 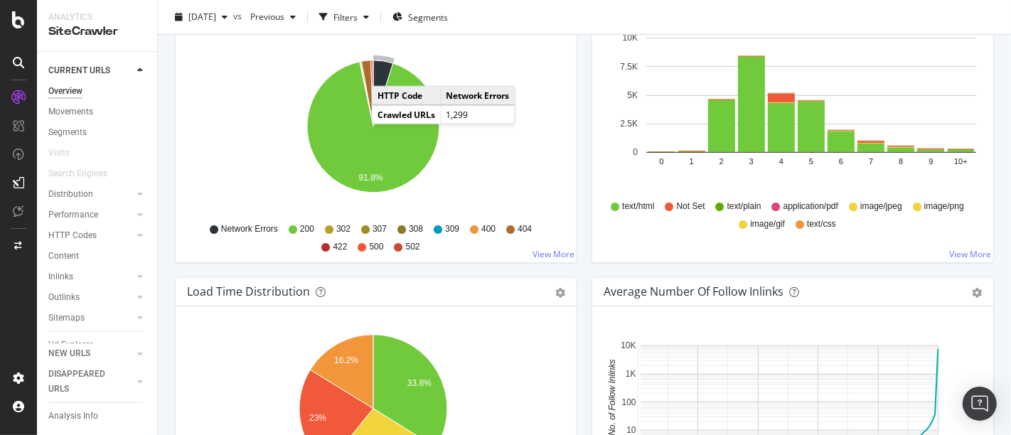 I want to click on div: SiteCrawler, so click(x=97, y=31).